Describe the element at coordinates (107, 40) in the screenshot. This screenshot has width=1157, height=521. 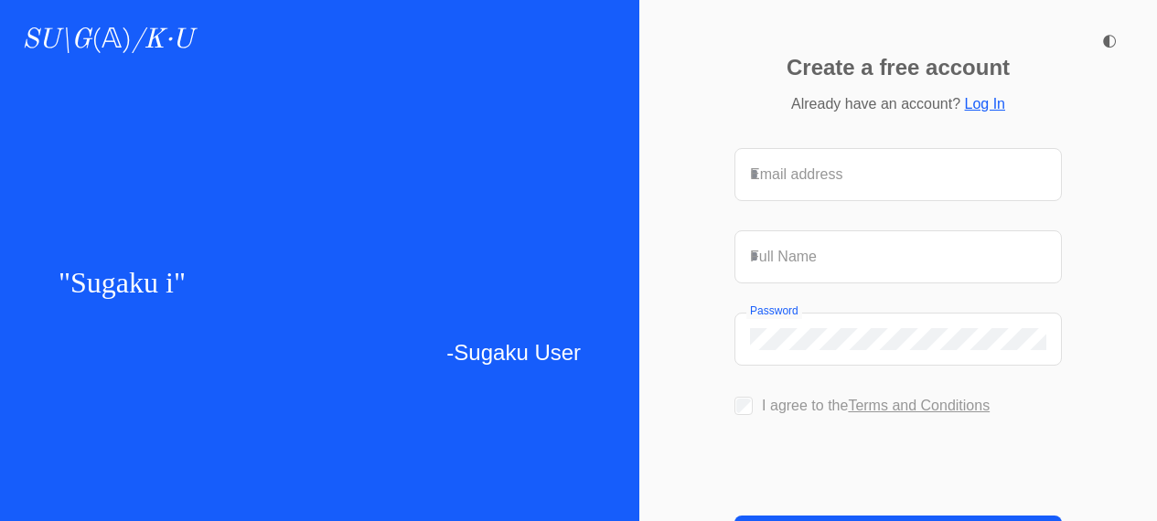
I see `a: SU\G(𝔸)/K·U` at that location.